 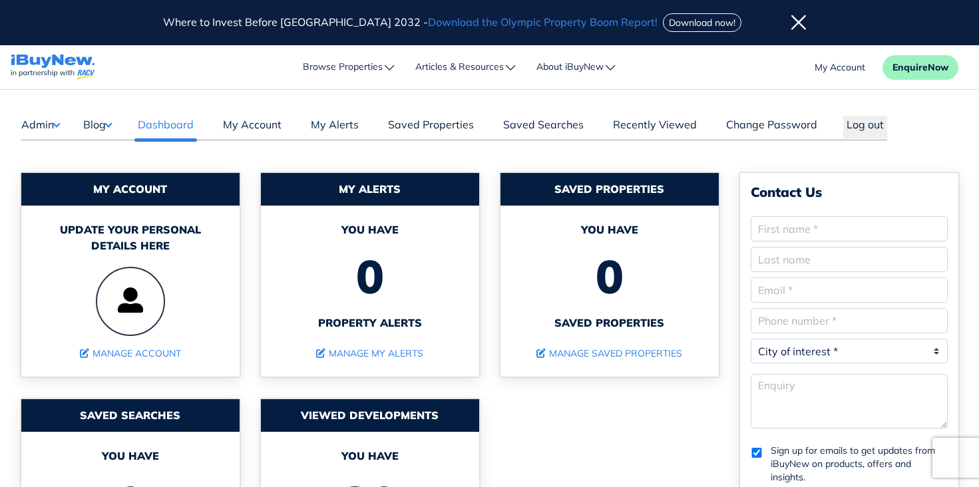 What do you see at coordinates (850, 192) in the screenshot?
I see `div: Contact Us` at bounding box center [850, 192].